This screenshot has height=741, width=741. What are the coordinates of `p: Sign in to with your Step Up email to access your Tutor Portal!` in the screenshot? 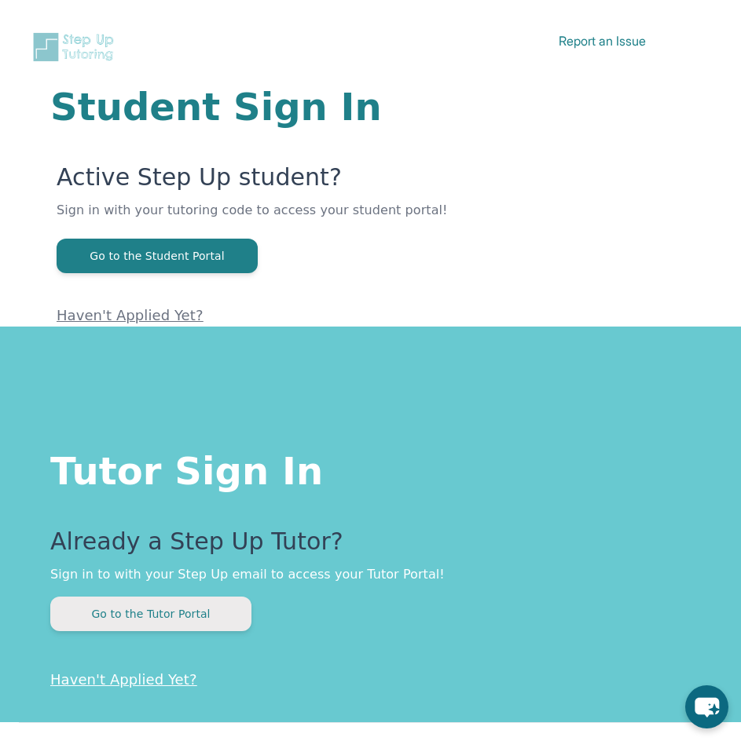 It's located at (370, 575).